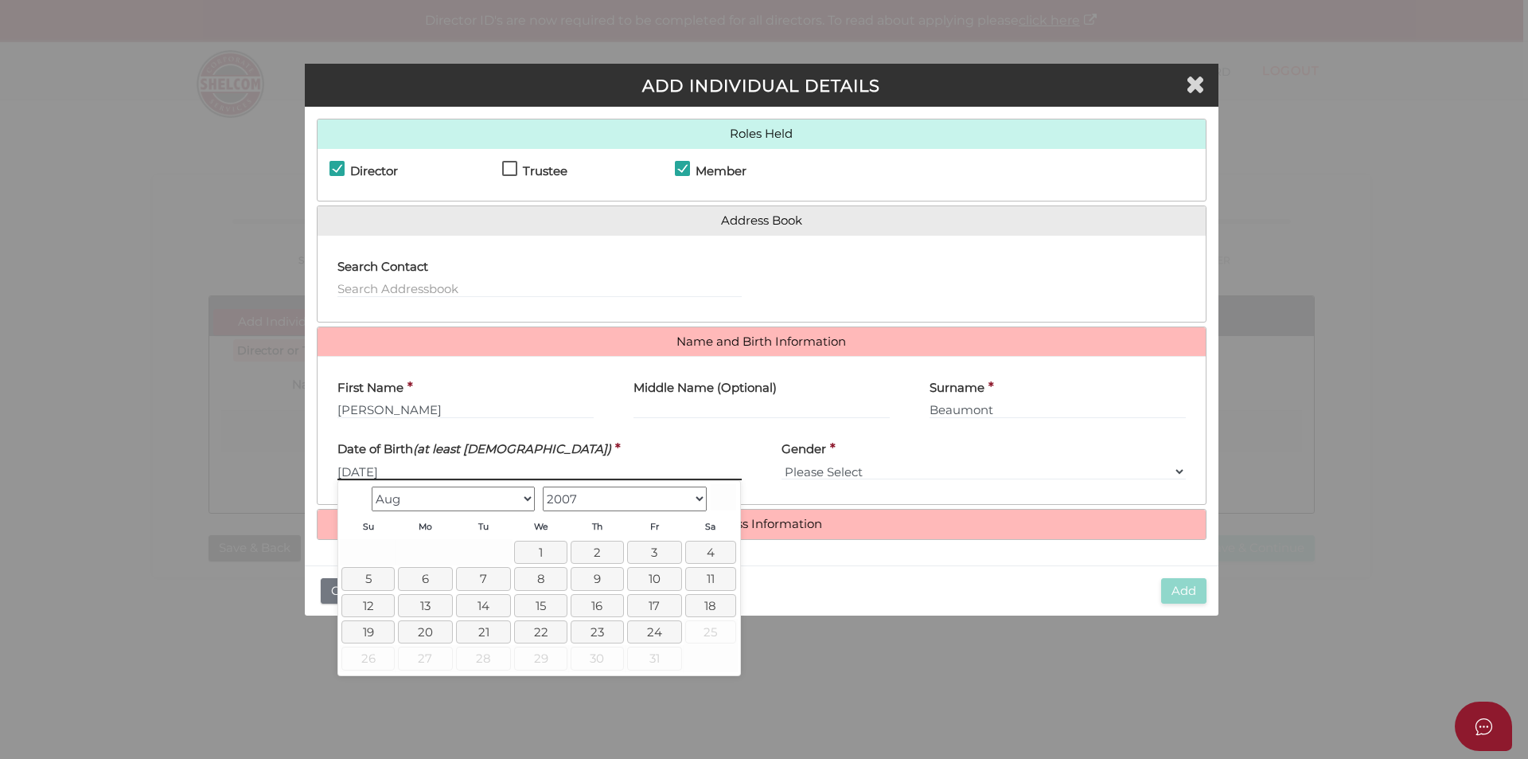  Describe the element at coordinates (541, 526) in the screenshot. I see `span: Wednesday` at that location.